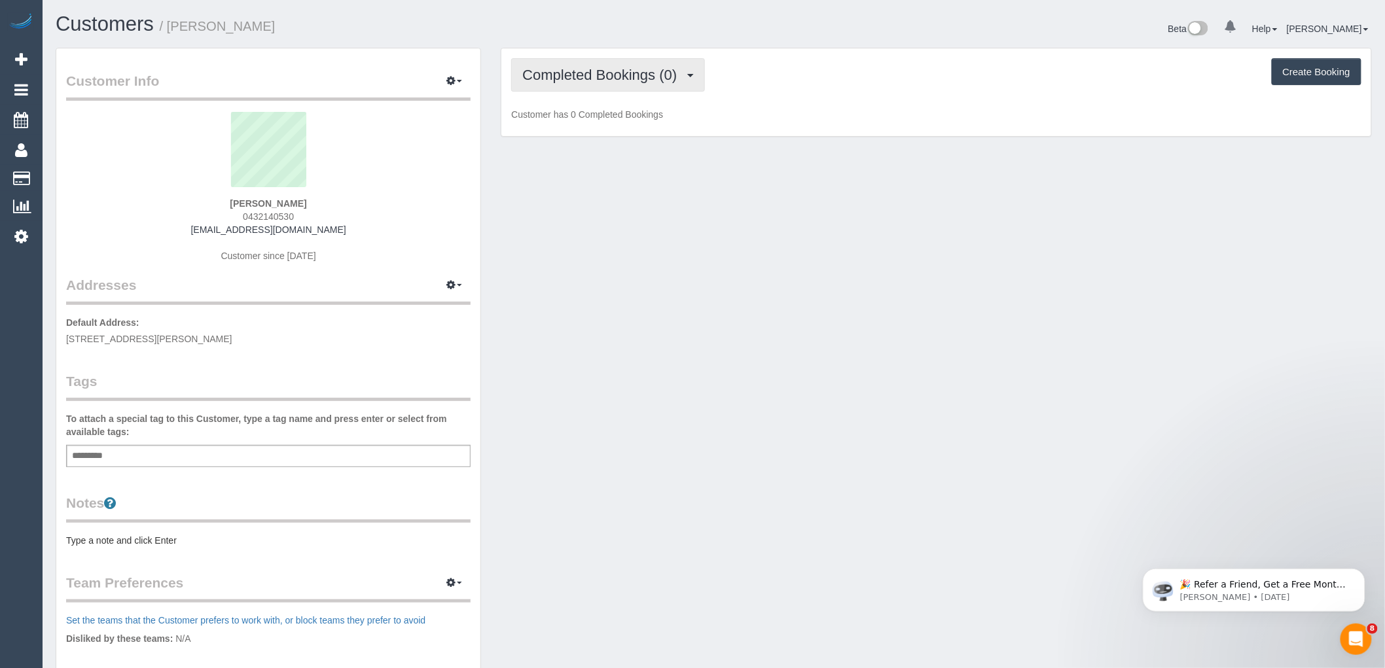 This screenshot has height=668, width=1385. I want to click on p: Message from Ellie, sent 2d ago, so click(141, 63).